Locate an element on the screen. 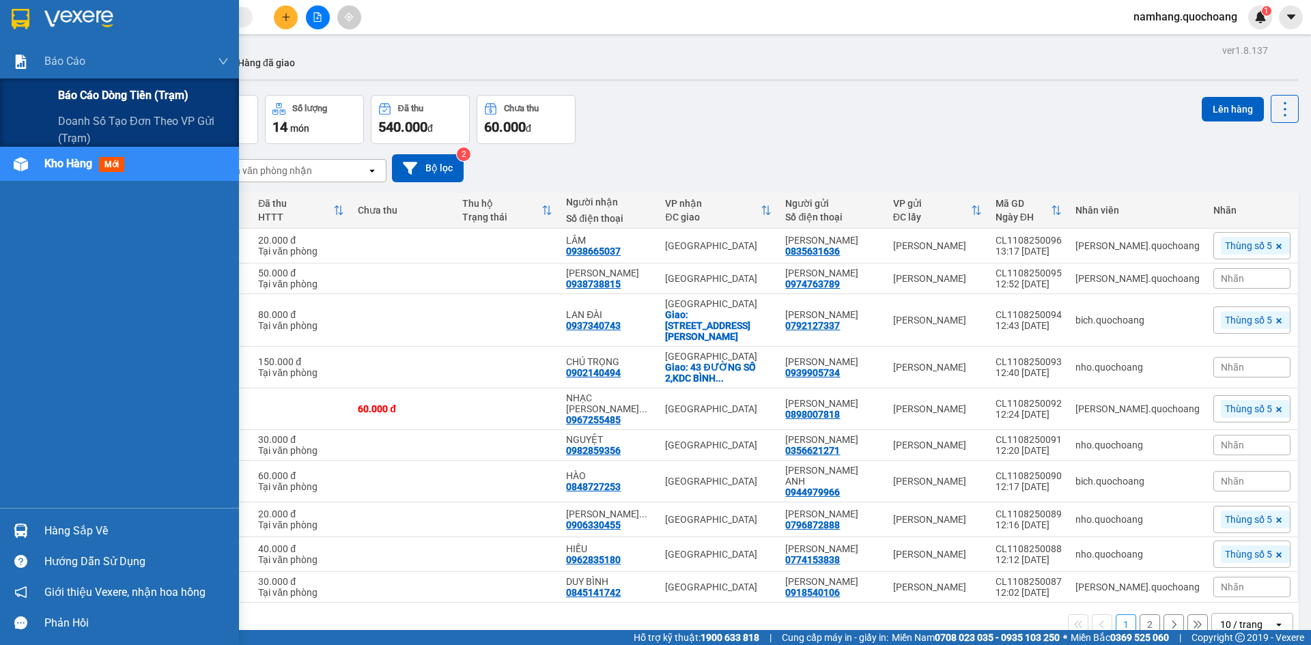  div: ĐC lấy is located at coordinates (932, 217).